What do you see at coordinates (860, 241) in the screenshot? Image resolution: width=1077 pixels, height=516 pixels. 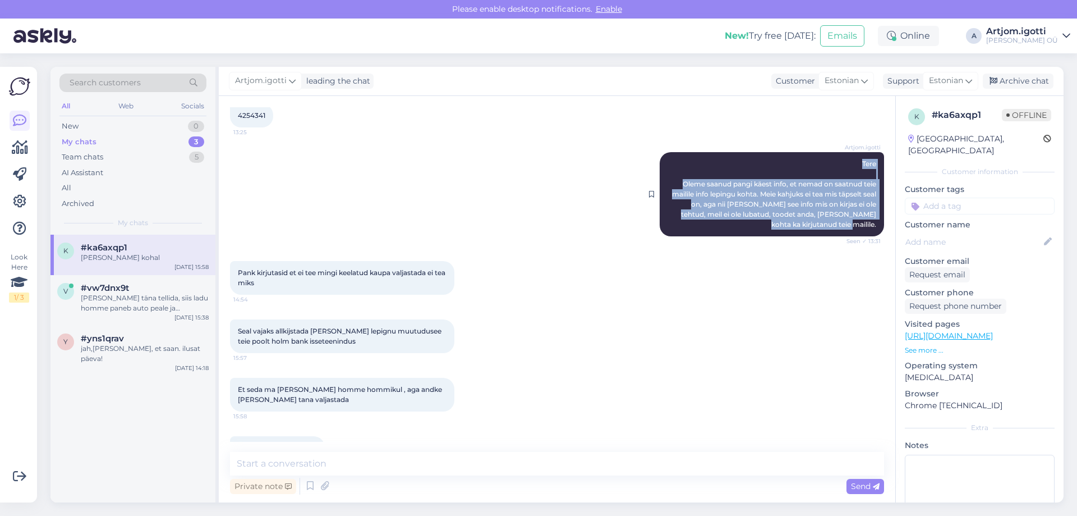 I see `span: Seen ✓ 13:31` at bounding box center [860, 241].